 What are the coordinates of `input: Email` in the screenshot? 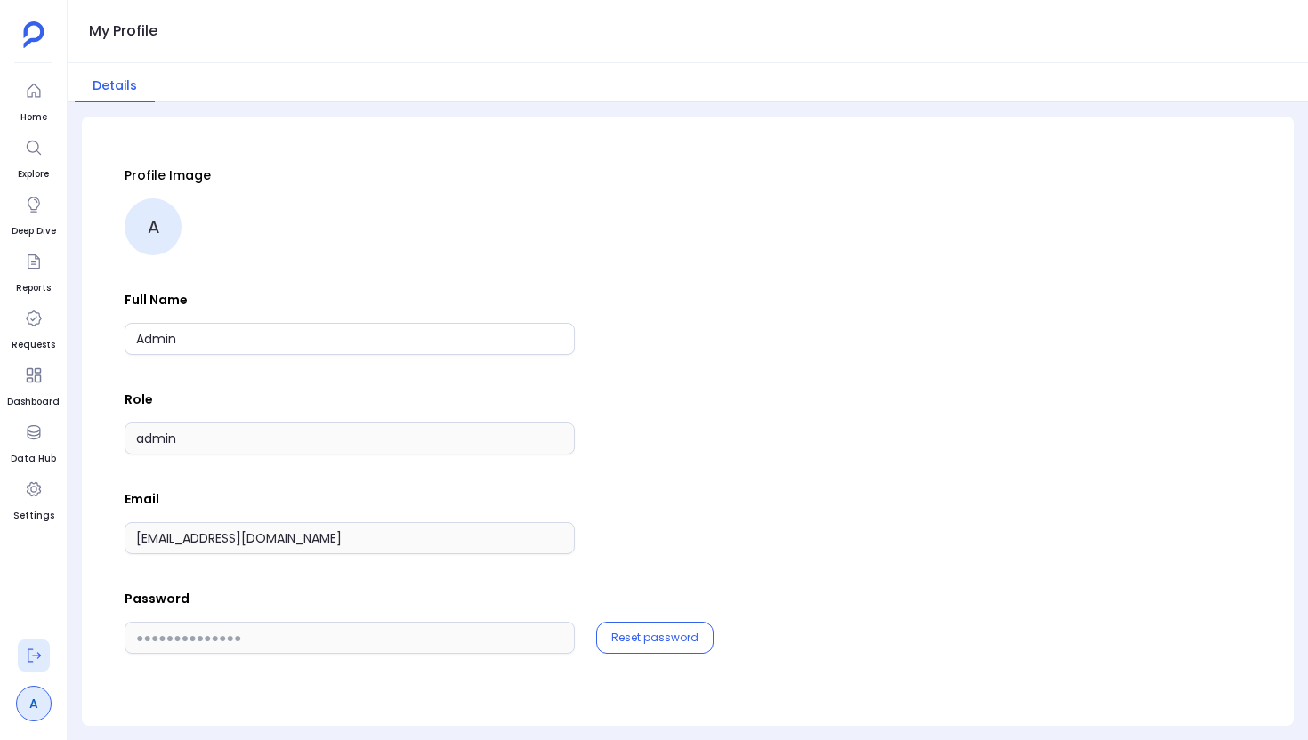 It's located at (350, 538).